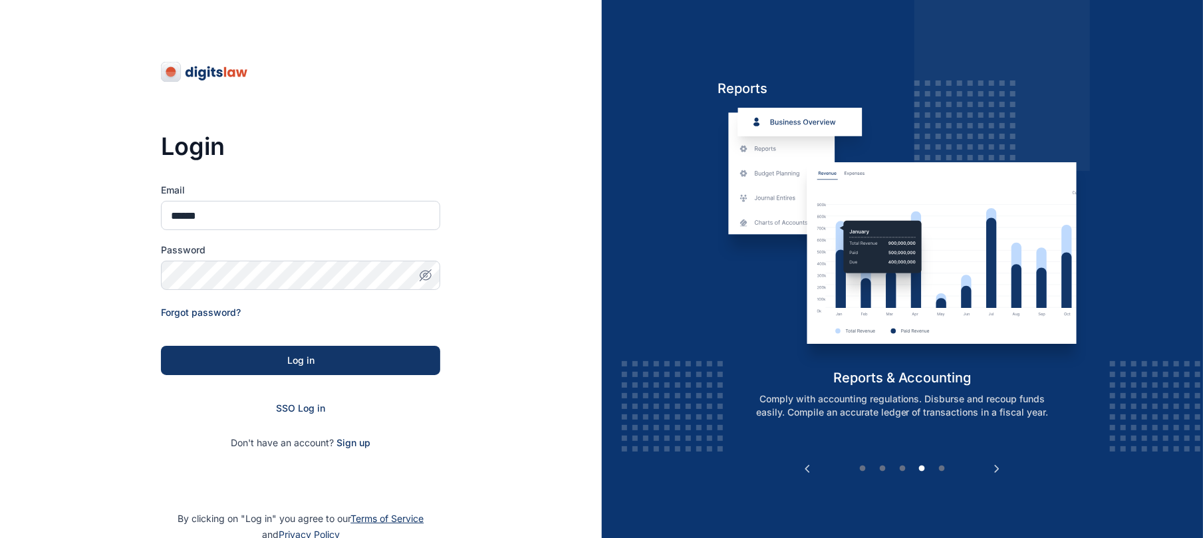 The width and height of the screenshot is (1203, 538). Describe the element at coordinates (863, 469) in the screenshot. I see `button: 1` at that location.